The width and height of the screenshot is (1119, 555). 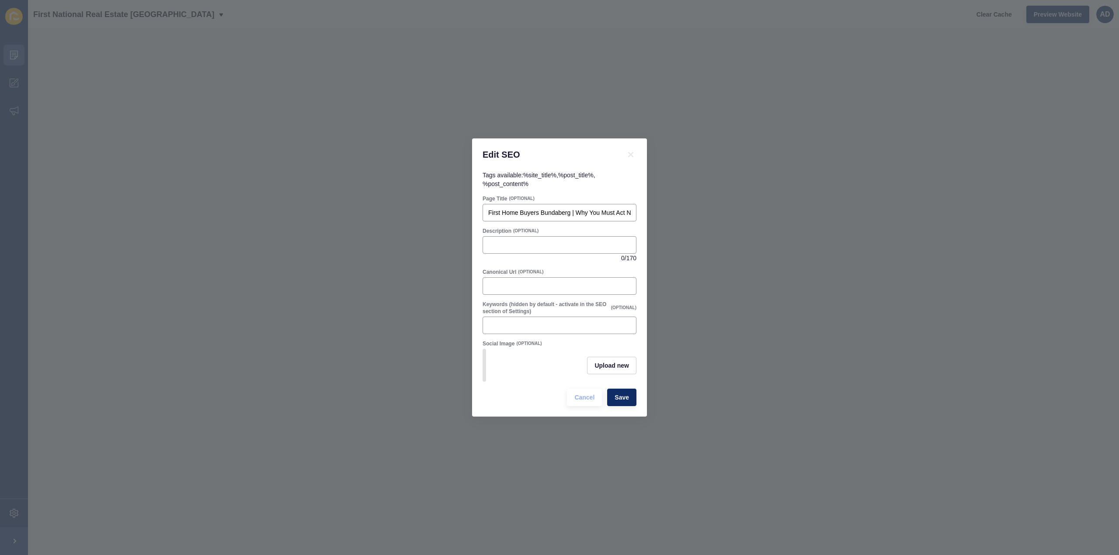 I want to click on button: Upload new, so click(x=611, y=366).